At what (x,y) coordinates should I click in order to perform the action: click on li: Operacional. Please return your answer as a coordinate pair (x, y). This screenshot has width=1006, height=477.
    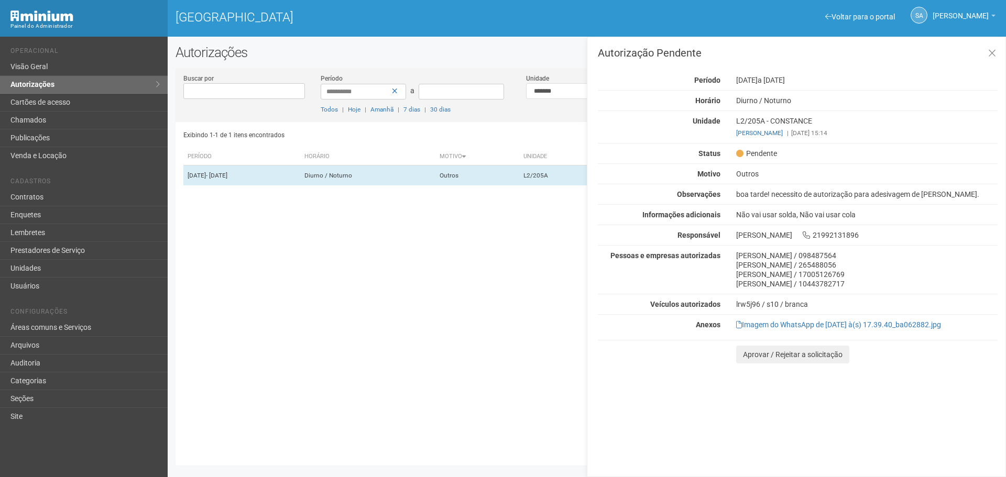
    Looking at the image, I should click on (85, 52).